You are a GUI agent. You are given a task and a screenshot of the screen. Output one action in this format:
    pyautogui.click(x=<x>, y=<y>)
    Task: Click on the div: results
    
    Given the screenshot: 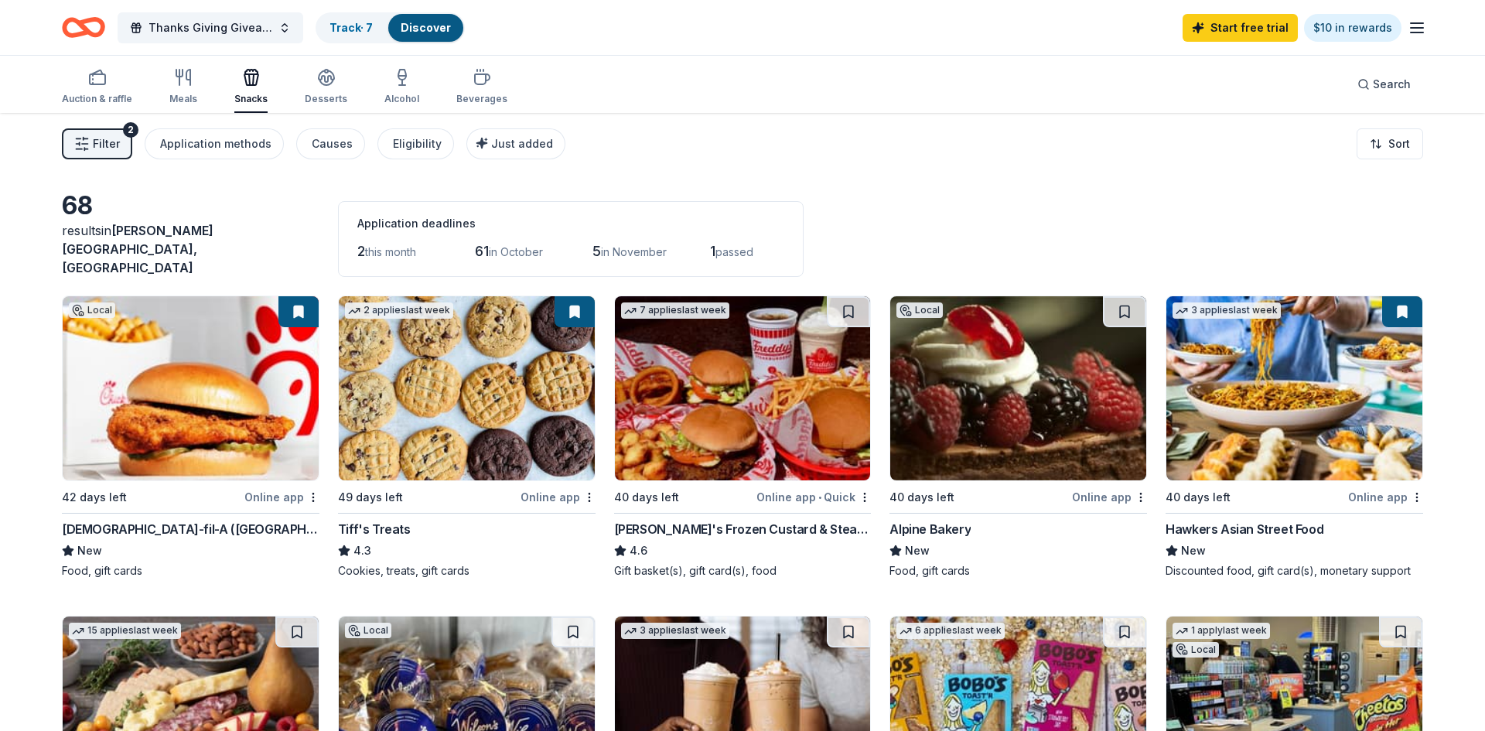 What is the action you would take?
    pyautogui.click(x=190, y=249)
    